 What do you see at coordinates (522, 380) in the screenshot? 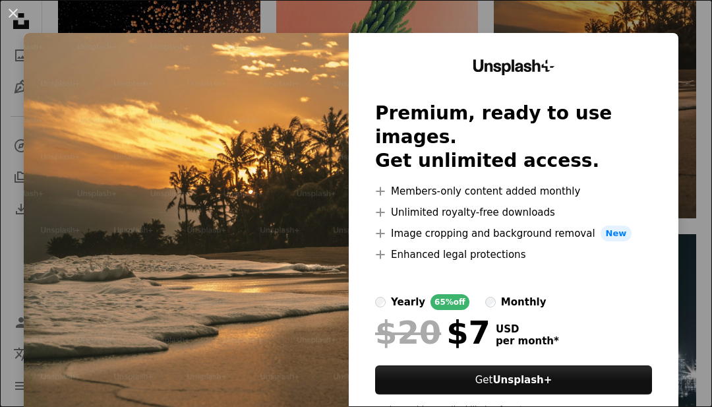
I see `strong: Unsplash+` at bounding box center [522, 380].